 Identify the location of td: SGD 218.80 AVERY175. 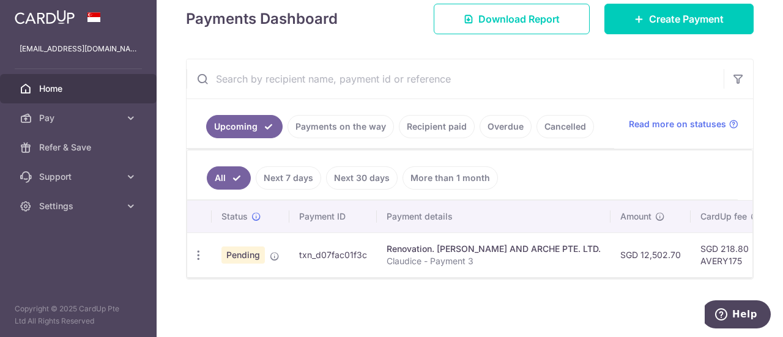
(731, 255).